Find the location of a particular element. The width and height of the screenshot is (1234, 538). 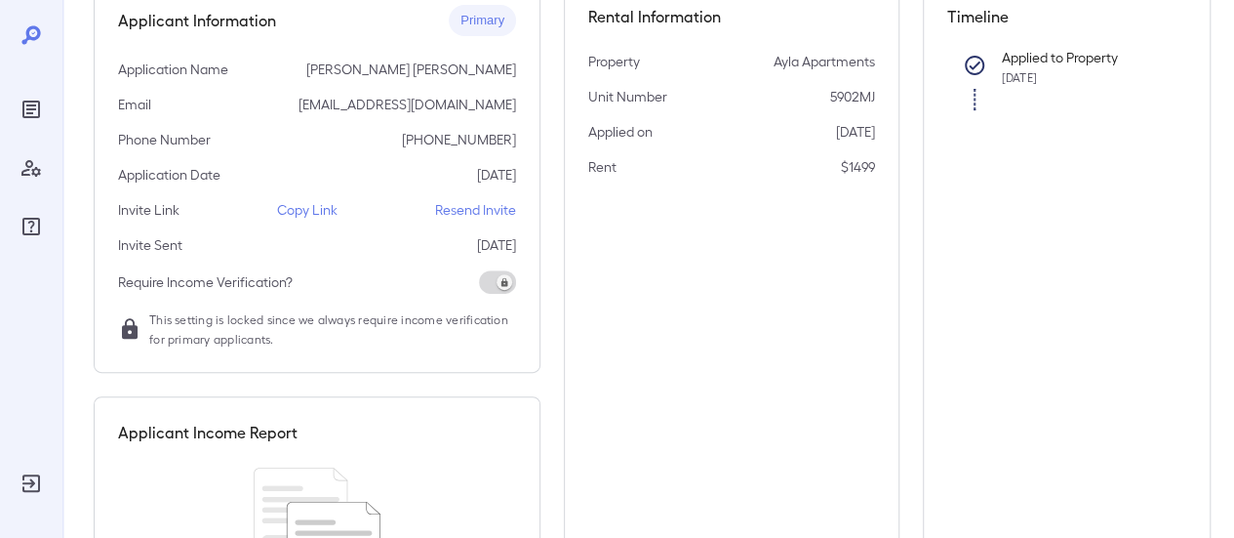

h5: Timeline is located at coordinates (1068, 17).